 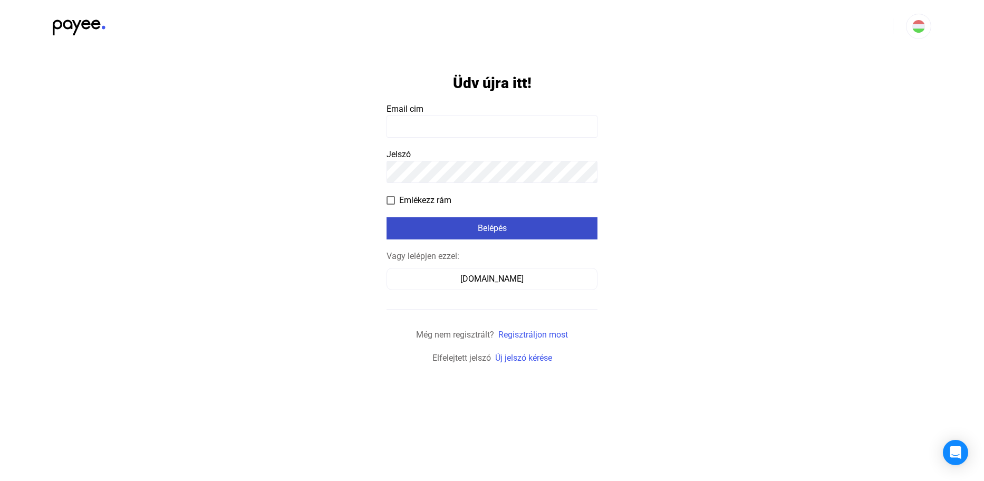 What do you see at coordinates (524, 358) in the screenshot?
I see `a: Új jelszó kérése` at bounding box center [524, 358].